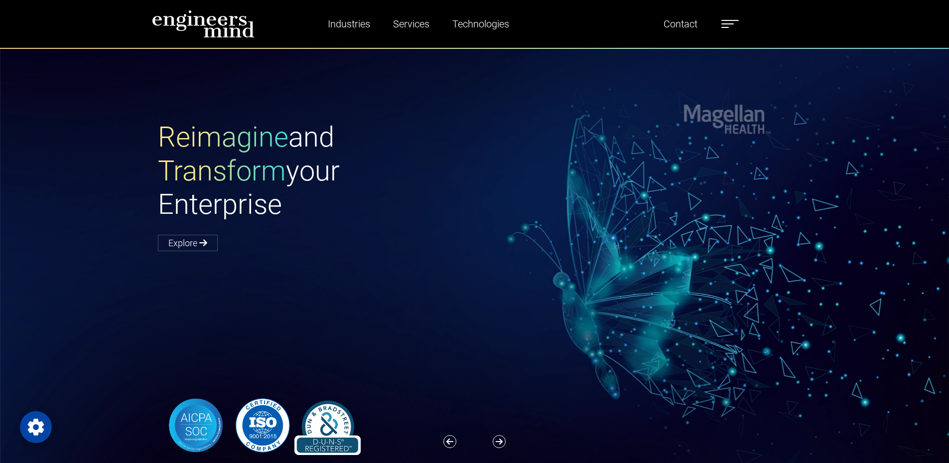  What do you see at coordinates (188, 243) in the screenshot?
I see `a: Explore` at bounding box center [188, 243].